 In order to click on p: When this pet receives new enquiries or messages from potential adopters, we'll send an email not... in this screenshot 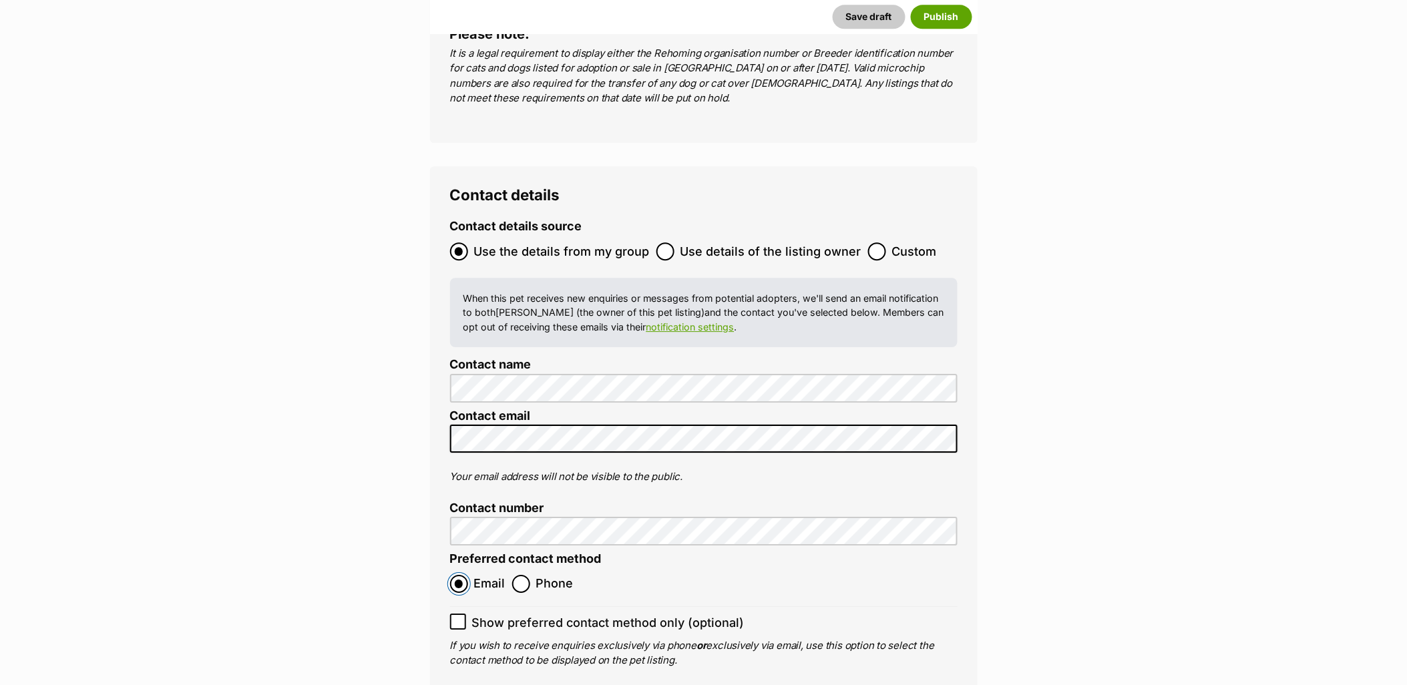, I will do `click(704, 313)`.